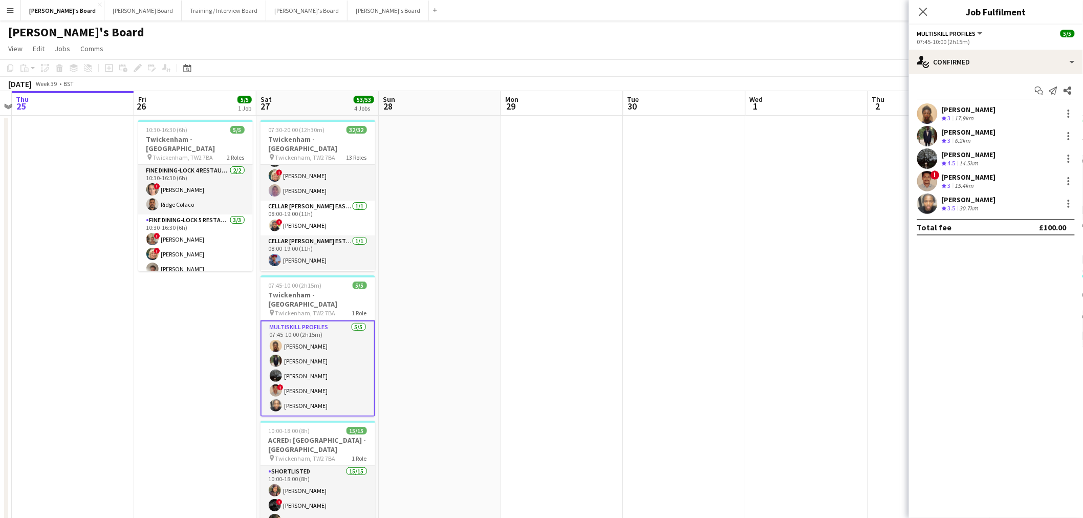  What do you see at coordinates (963, 141) in the screenshot?
I see `div: 6.2km` at bounding box center [963, 141].